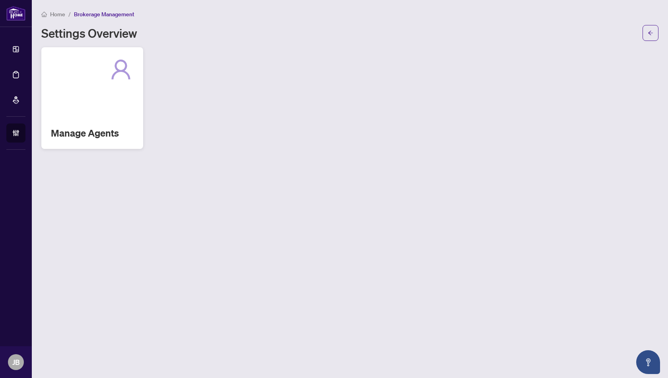 This screenshot has height=378, width=668. I want to click on button: Open asap, so click(648, 362).